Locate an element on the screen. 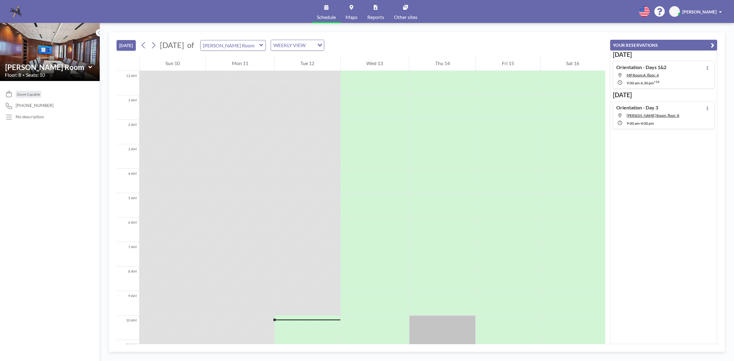 The image size is (734, 361). div: No description is located at coordinates (30, 117).